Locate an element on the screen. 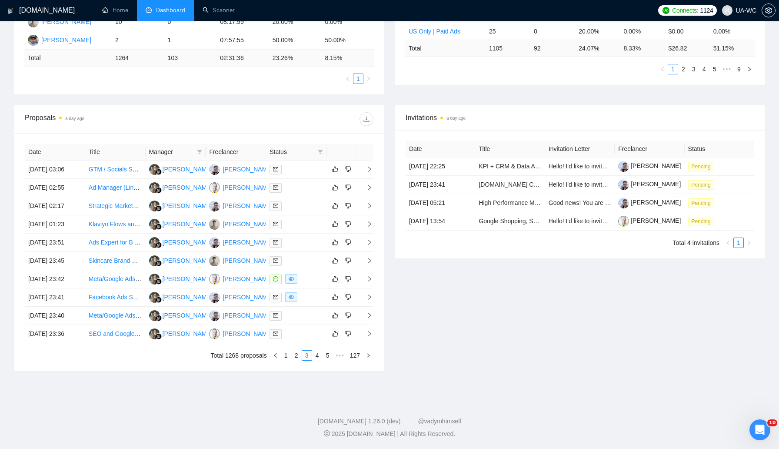 This screenshot has width=779, height=449. li: 3 is located at coordinates (307, 355).